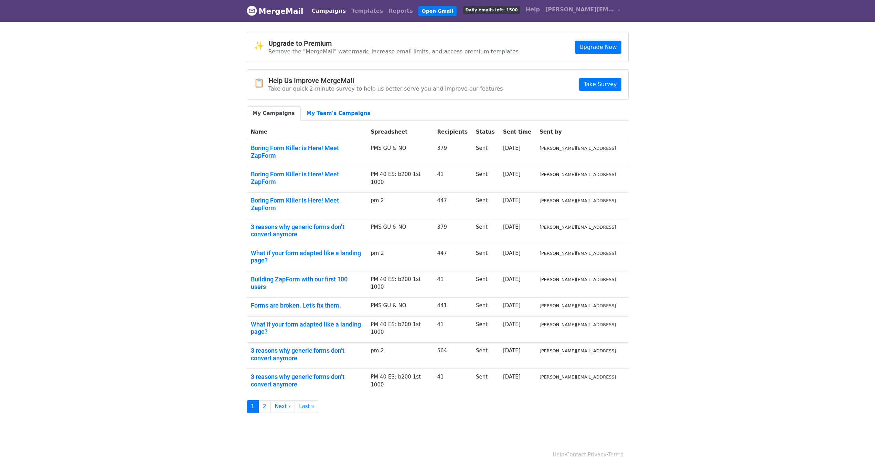 The height and width of the screenshot is (466, 875). I want to click on th: Name, so click(307, 132).